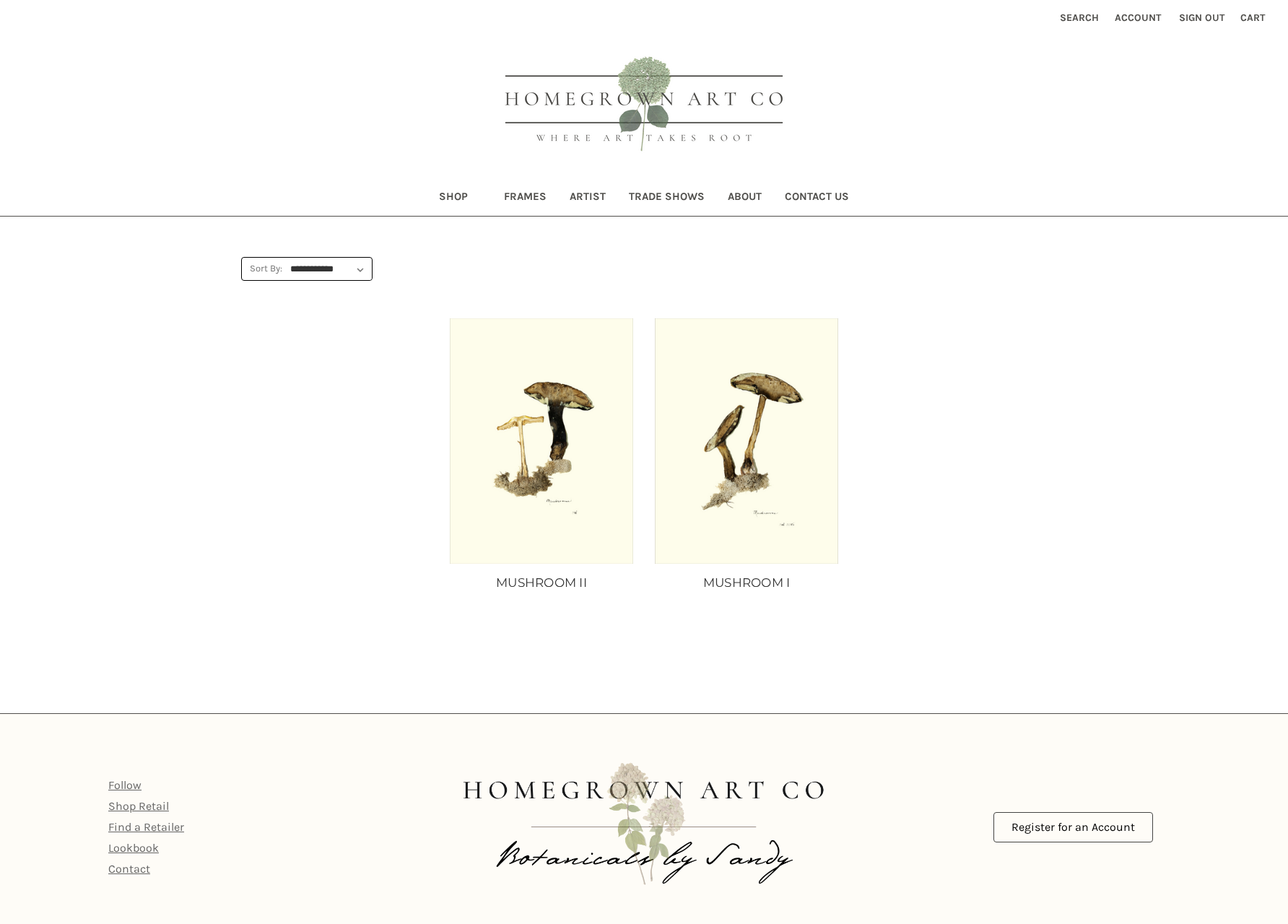 The image size is (1288, 924). I want to click on span: Cart, so click(1253, 17).